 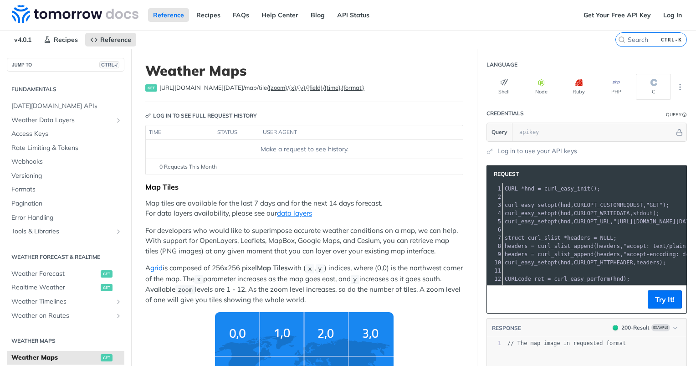 What do you see at coordinates (636, 328) in the screenshot?
I see `div: 200 - Result` at bounding box center [636, 328].